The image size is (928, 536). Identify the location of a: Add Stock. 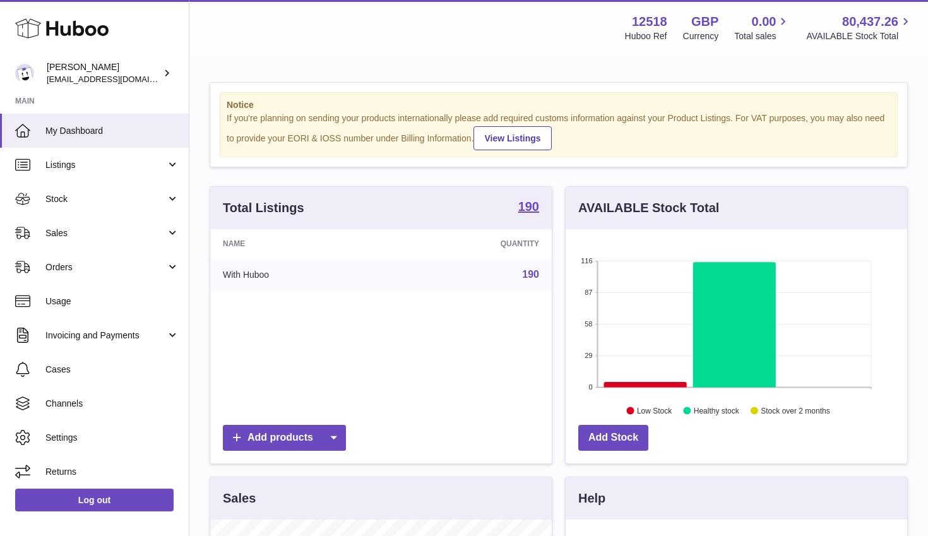
(613, 438).